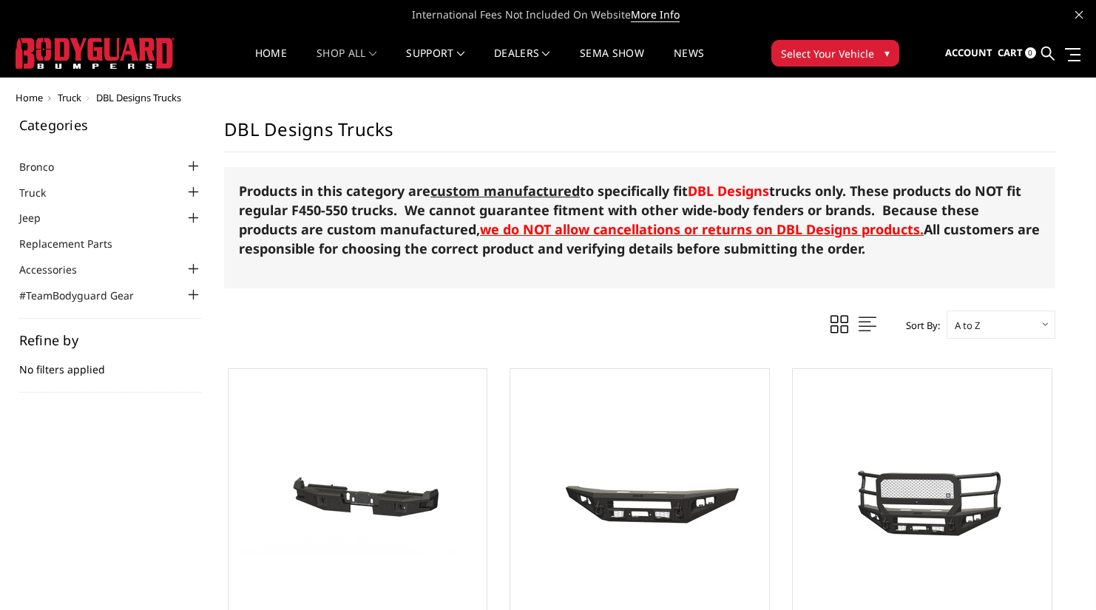  I want to click on strong: Products in this category are to specifically fit trucks only. These products do NOT fit regular ..., so click(630, 210).